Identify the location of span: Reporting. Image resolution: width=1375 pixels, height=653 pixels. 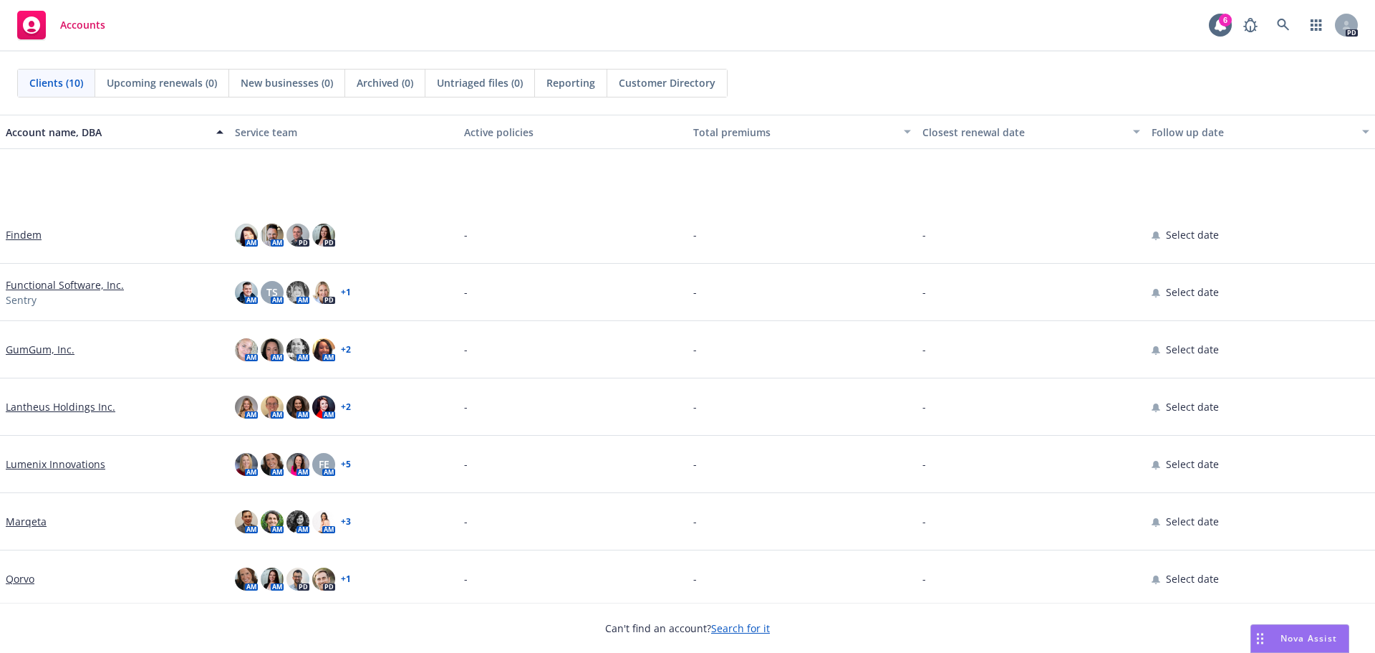
(571, 82).